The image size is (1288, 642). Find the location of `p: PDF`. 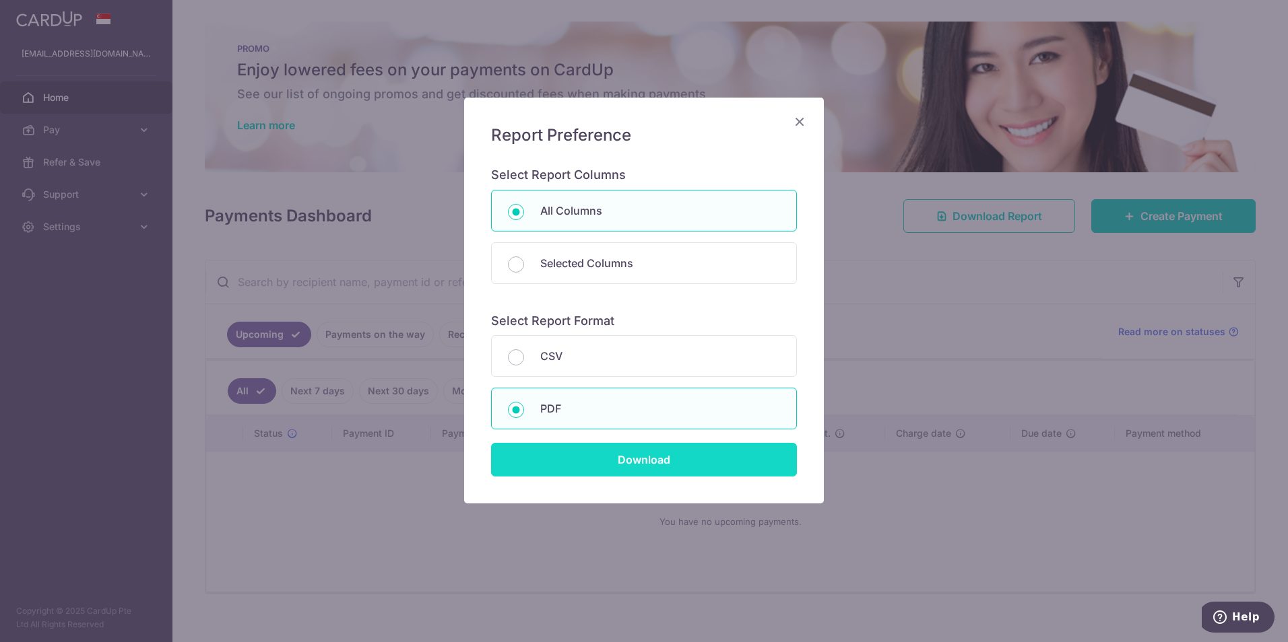

p: PDF is located at coordinates (660, 409).